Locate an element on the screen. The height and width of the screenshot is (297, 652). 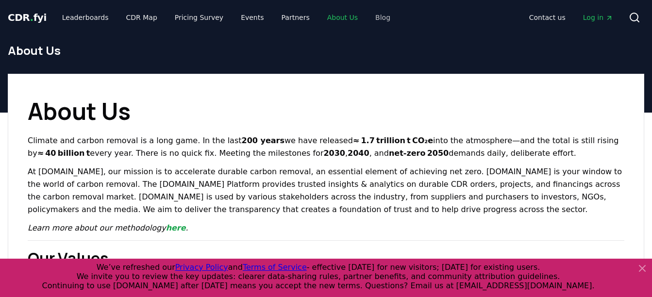
a: CDR Map is located at coordinates (142, 17).